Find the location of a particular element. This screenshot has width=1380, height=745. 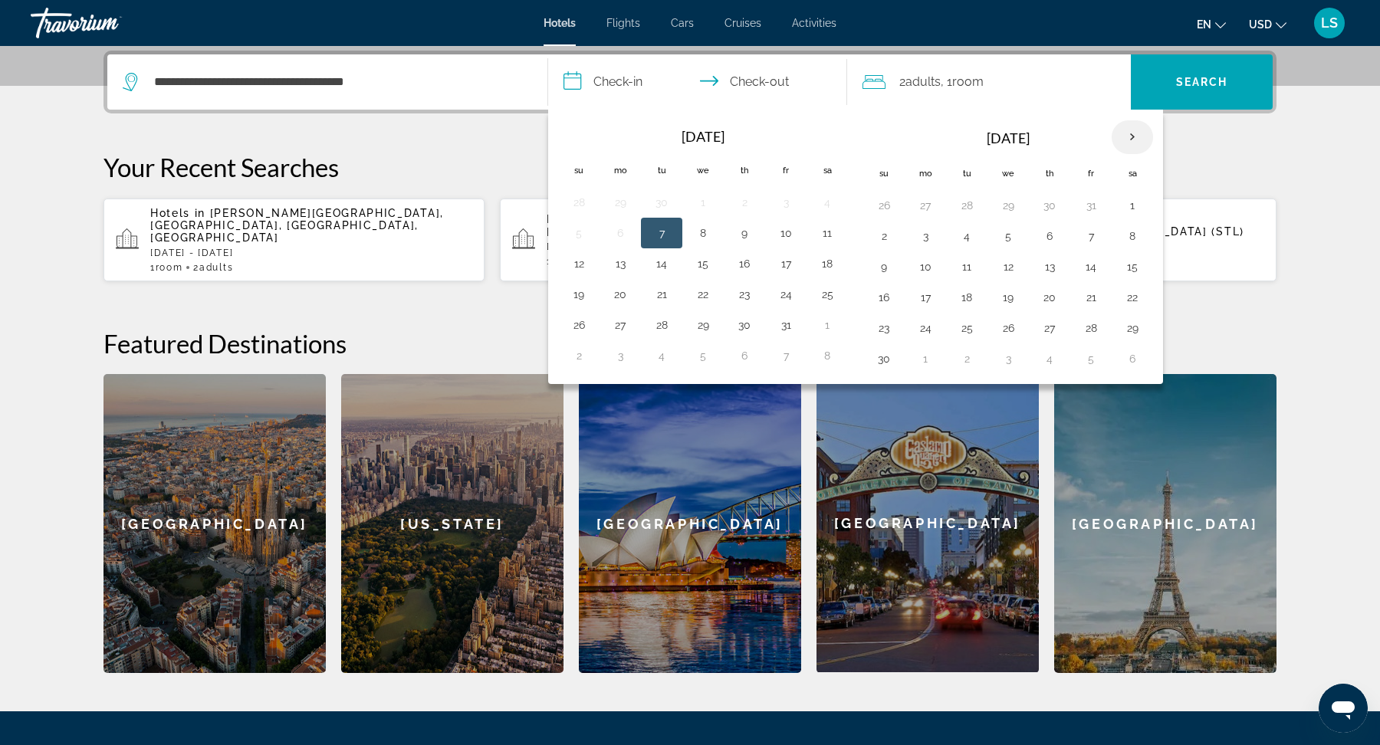

button: Day 20 is located at coordinates (620, 294).